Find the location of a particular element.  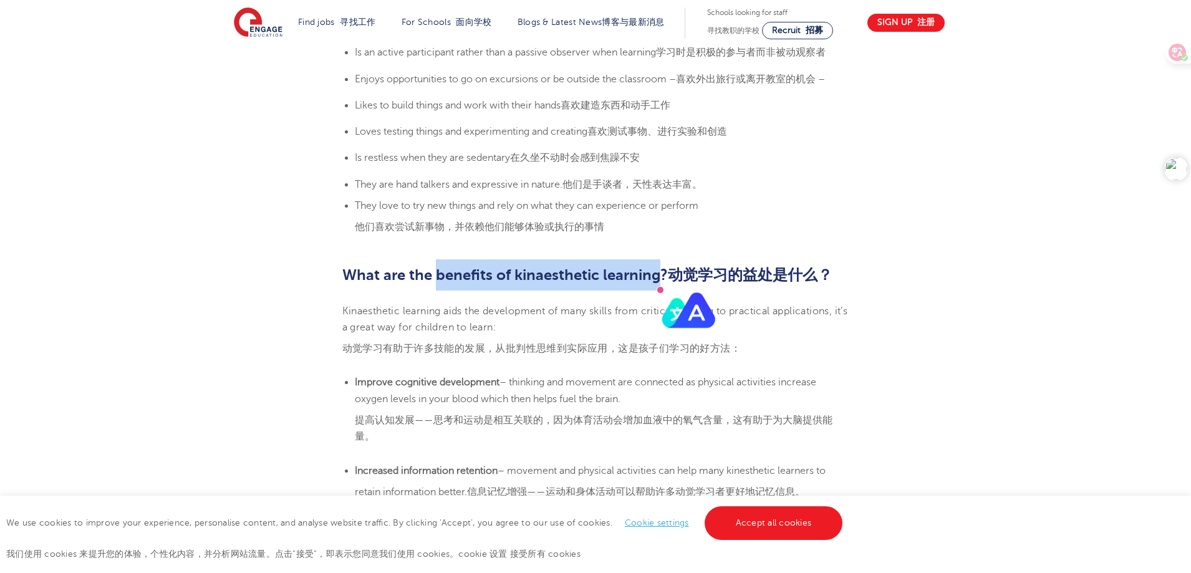

font: 动觉学习的益处是什么？ is located at coordinates (750, 275).